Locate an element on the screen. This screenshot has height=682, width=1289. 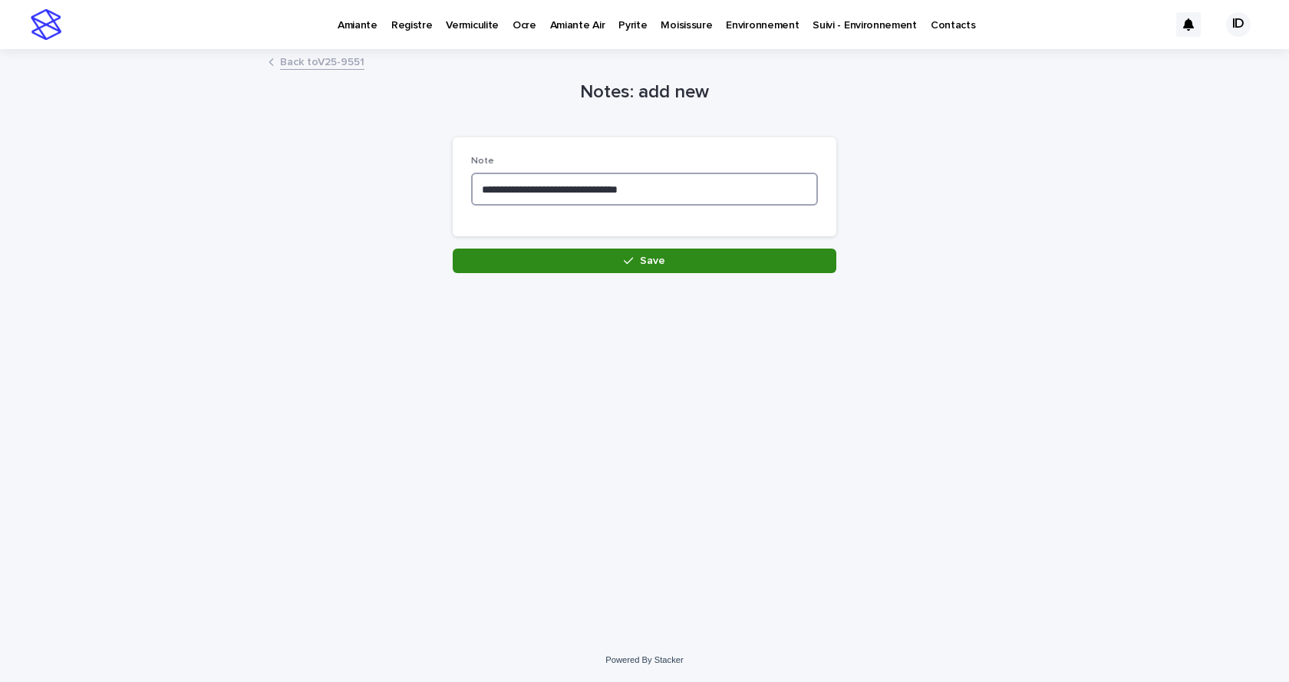
img: stacker-logo-s-only.png is located at coordinates (46, 25).